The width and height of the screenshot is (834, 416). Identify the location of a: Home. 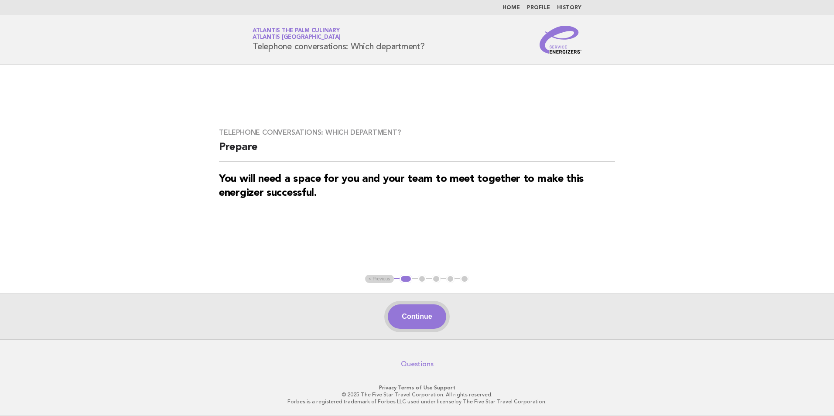
(511, 8).